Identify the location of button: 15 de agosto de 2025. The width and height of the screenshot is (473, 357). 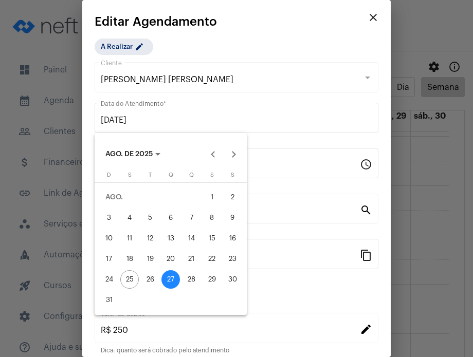
(212, 239).